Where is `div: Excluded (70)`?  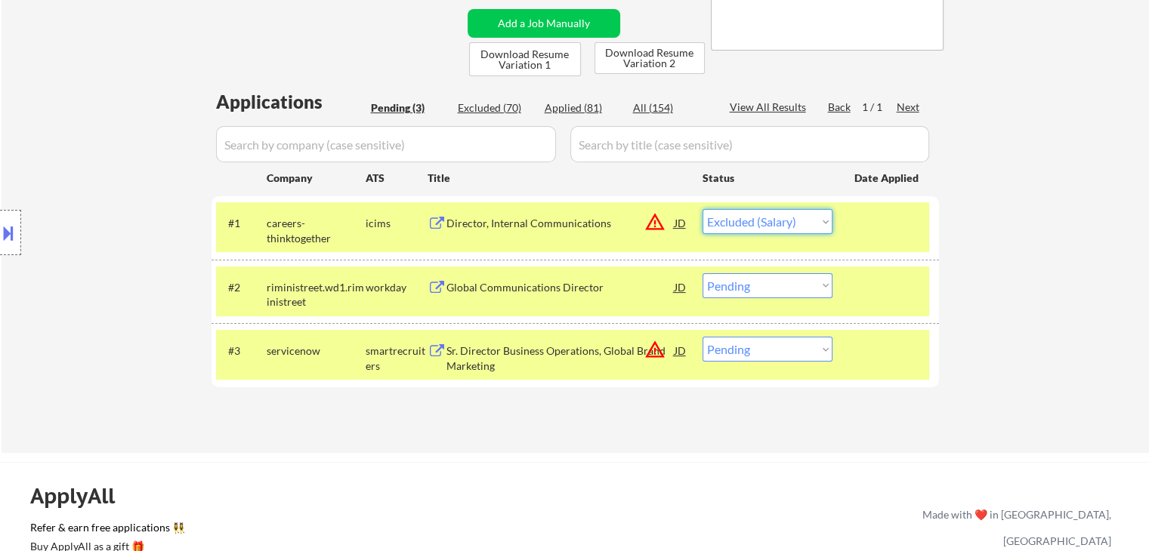
div: Excluded (70) is located at coordinates (495, 108).